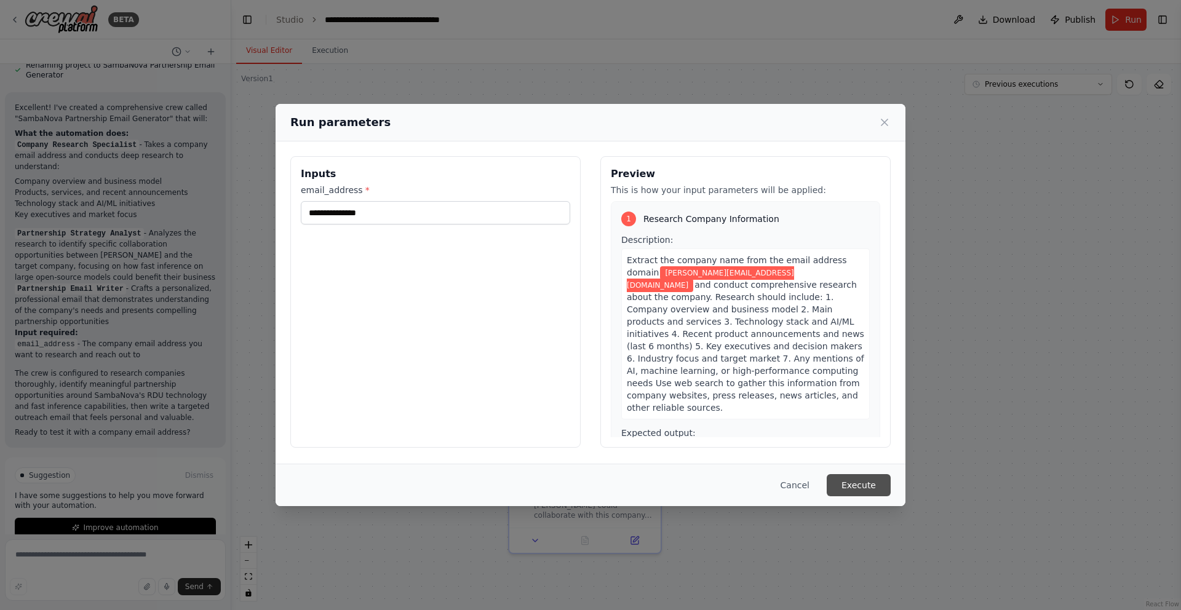 The image size is (1181, 610). What do you see at coordinates (435, 174) in the screenshot?
I see `h3: Inputs` at bounding box center [435, 174].